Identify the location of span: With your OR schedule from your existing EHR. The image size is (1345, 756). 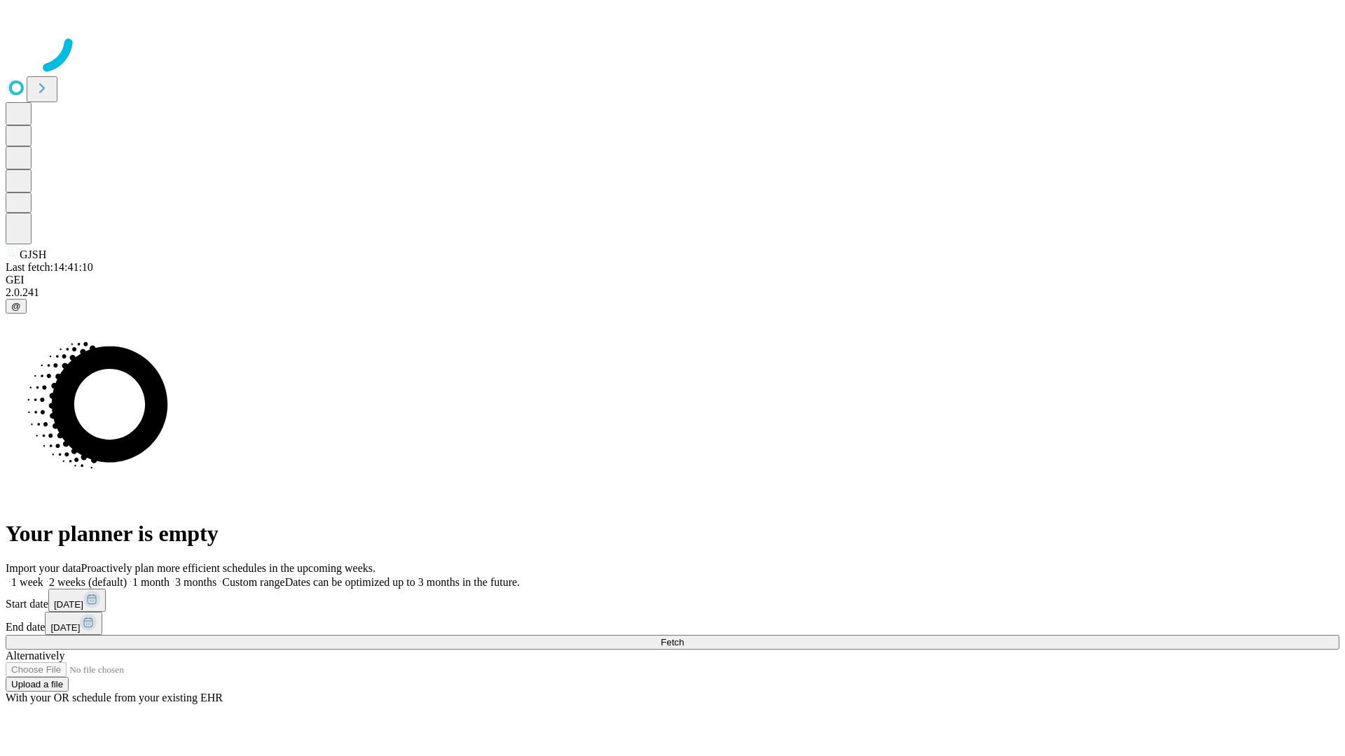
(114, 698).